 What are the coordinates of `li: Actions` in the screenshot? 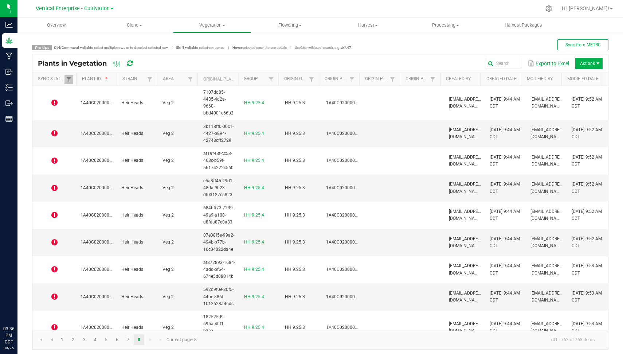 It's located at (589, 63).